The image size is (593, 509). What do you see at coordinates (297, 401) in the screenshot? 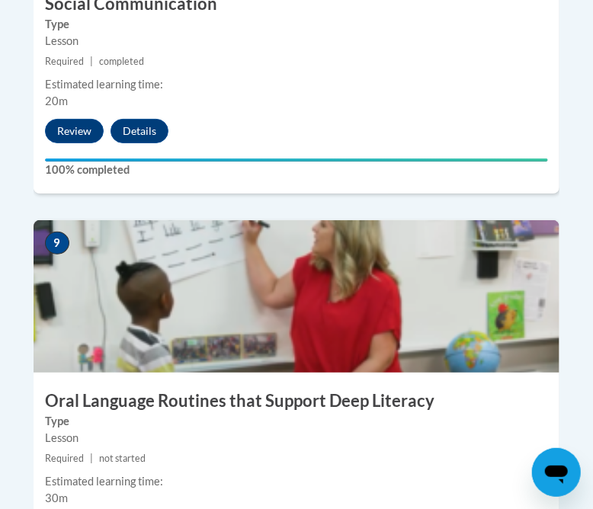
I see `h3: Oral Language Routines that Support Deep Literacy` at bounding box center [297, 401].